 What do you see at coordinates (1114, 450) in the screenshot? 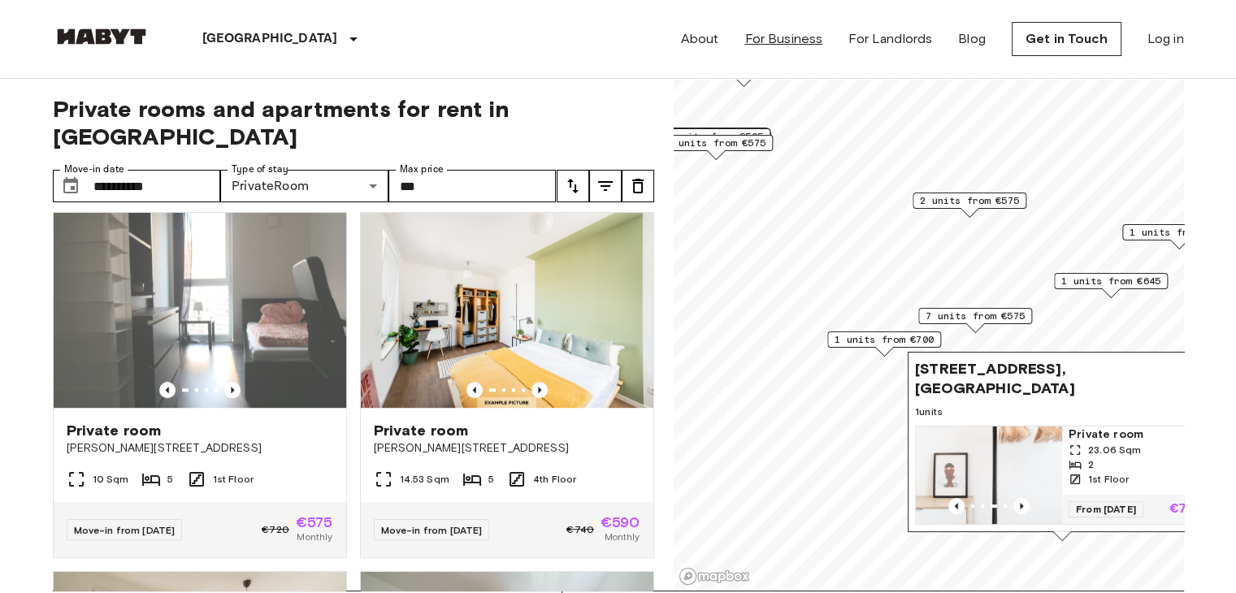
I see `span: 23.06 Sqm` at bounding box center [1114, 450].